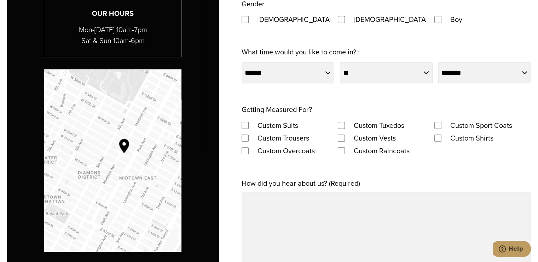 This screenshot has height=262, width=538. I want to click on legend: Getting Measured For?, so click(276, 110).